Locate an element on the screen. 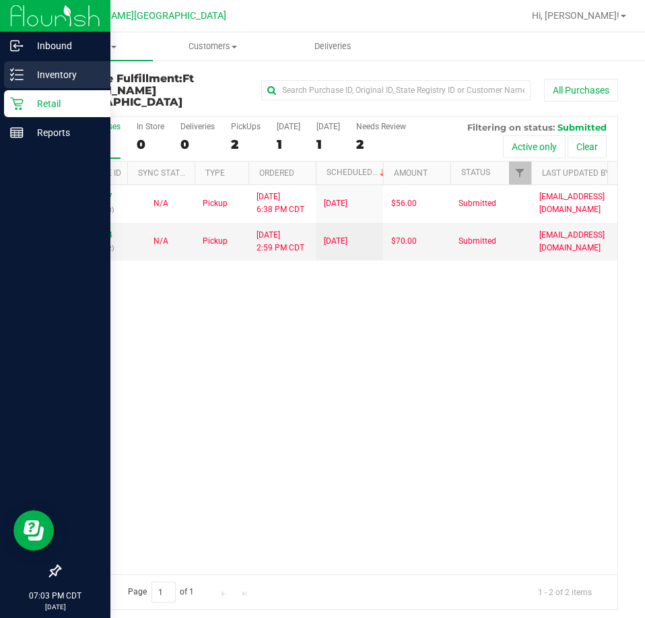 The height and width of the screenshot is (618, 645). div: In Store is located at coordinates (150, 126).